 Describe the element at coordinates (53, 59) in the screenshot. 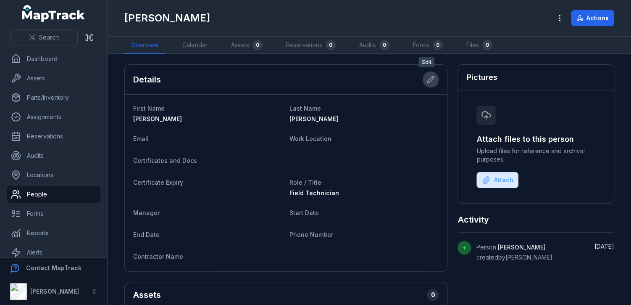

I see `a: Dashboard` at that location.